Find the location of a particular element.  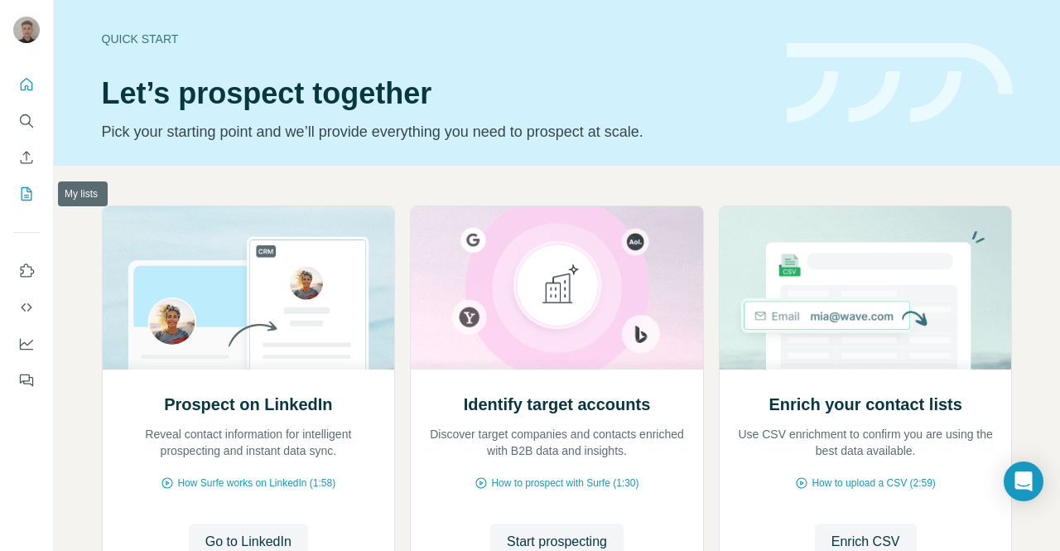

button: Enrich CSV is located at coordinates (27, 157).